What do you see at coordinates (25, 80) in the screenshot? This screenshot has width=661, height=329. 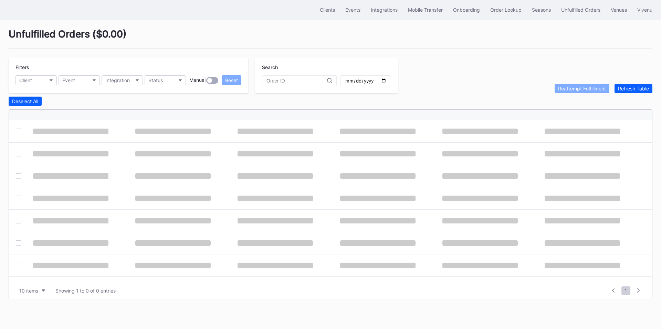 I see `div: Client` at bounding box center [25, 80].